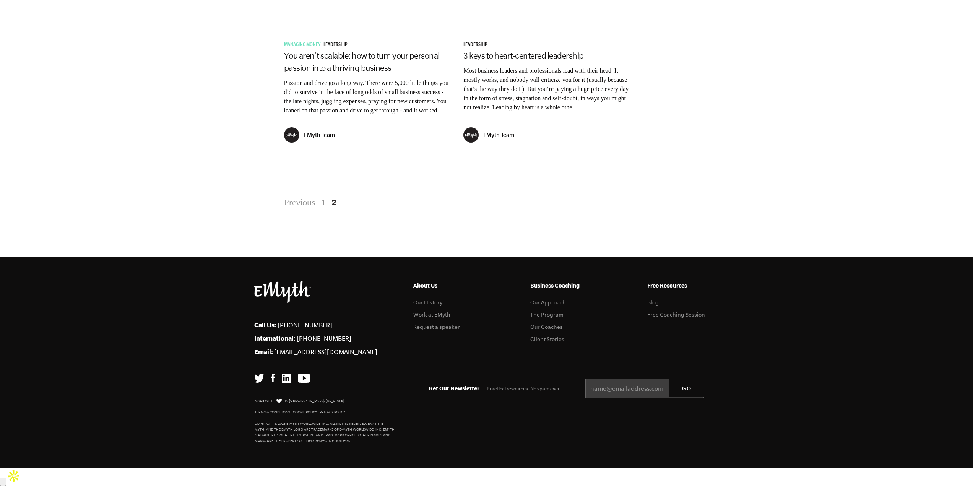 This screenshot has height=486, width=973. What do you see at coordinates (283, 292) in the screenshot?
I see `img: EMyth` at bounding box center [283, 292].